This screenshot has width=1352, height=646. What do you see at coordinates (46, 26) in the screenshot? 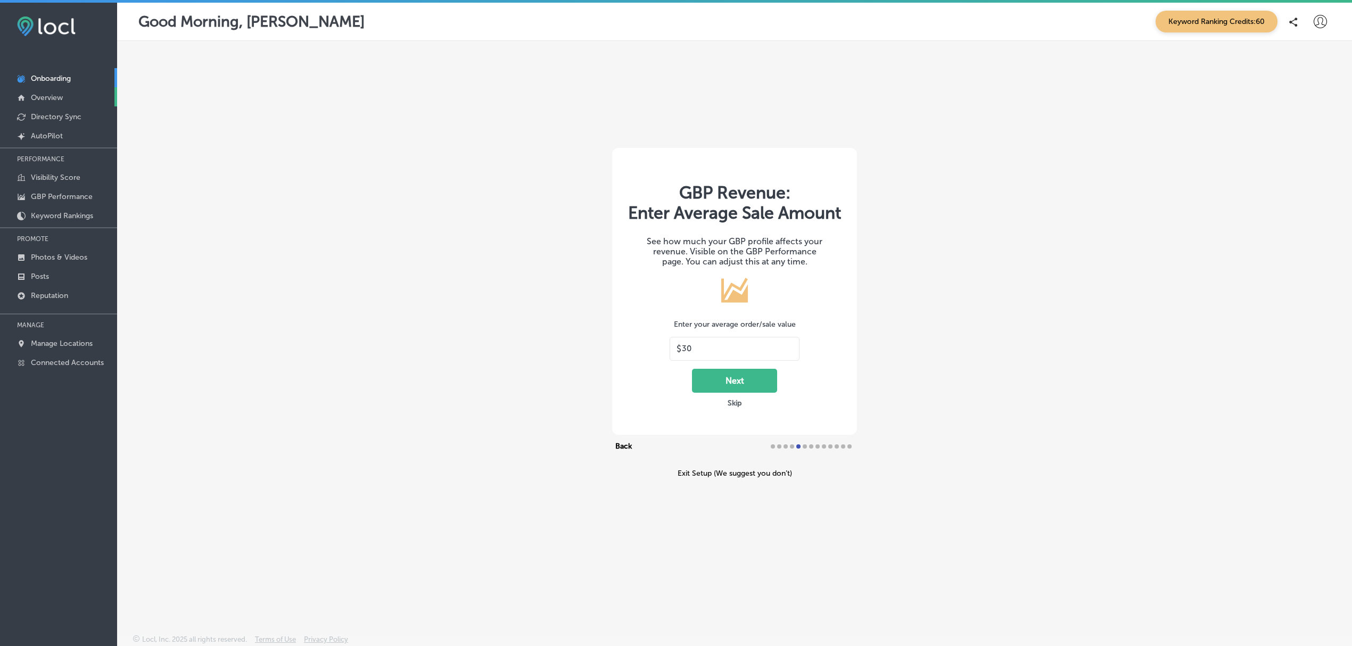
I see `img: fda3e92497d09a02dc62c9cd864e3231.png` at bounding box center [46, 26].